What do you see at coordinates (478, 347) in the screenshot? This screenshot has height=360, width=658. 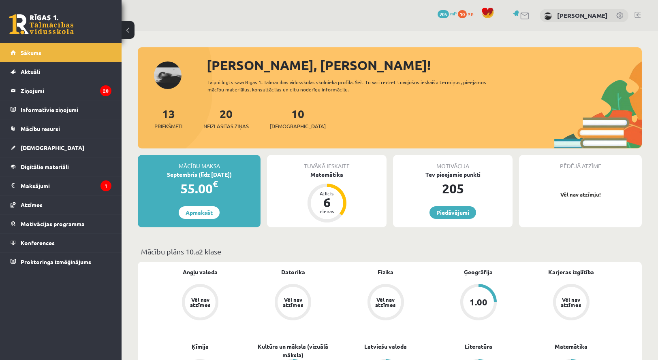 I see `a: Literatūra` at bounding box center [478, 347].